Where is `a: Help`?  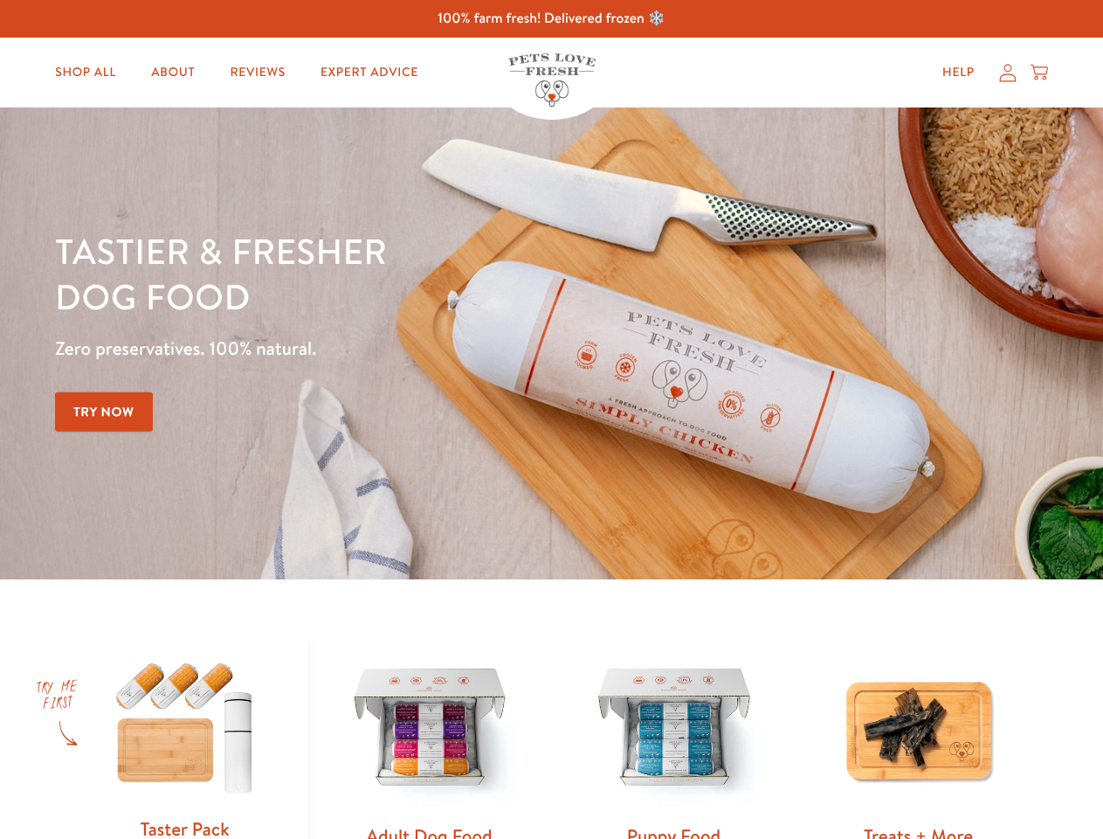
a: Help is located at coordinates (958, 72).